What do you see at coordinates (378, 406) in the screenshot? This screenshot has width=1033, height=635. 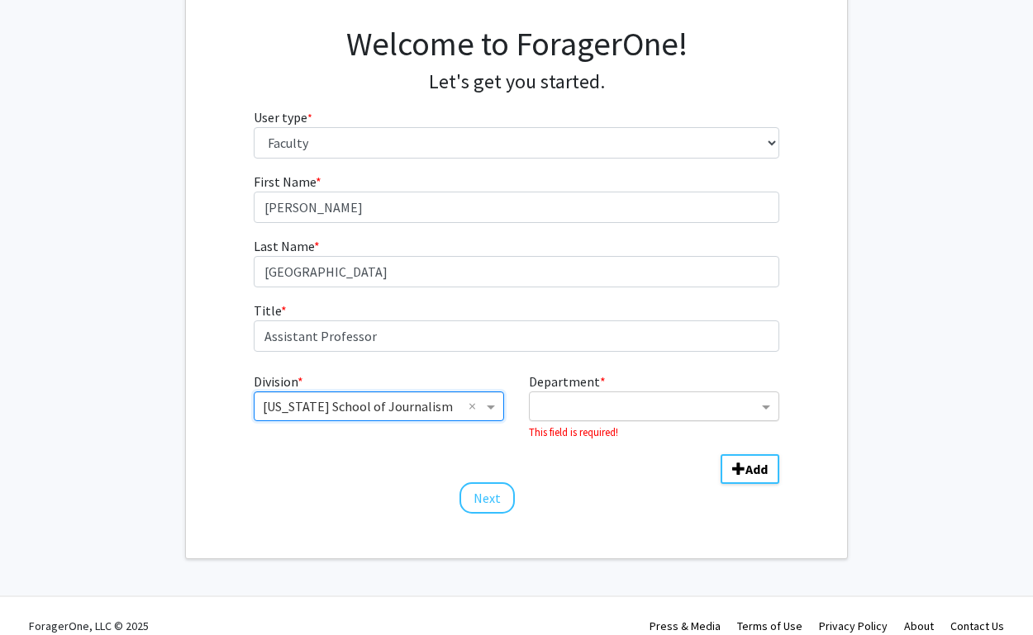 I see `div: Division` at bounding box center [378, 406].